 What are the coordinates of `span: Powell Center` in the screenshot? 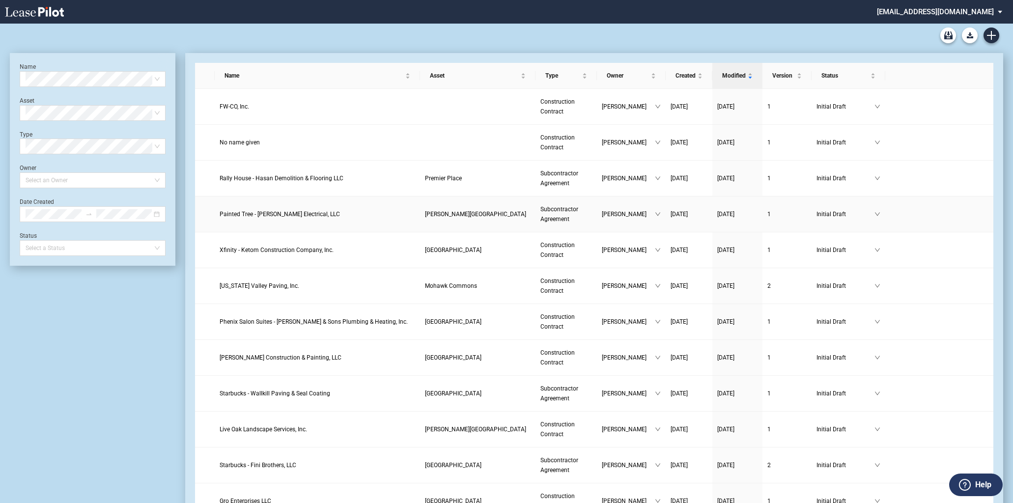 It's located at (476, 214).